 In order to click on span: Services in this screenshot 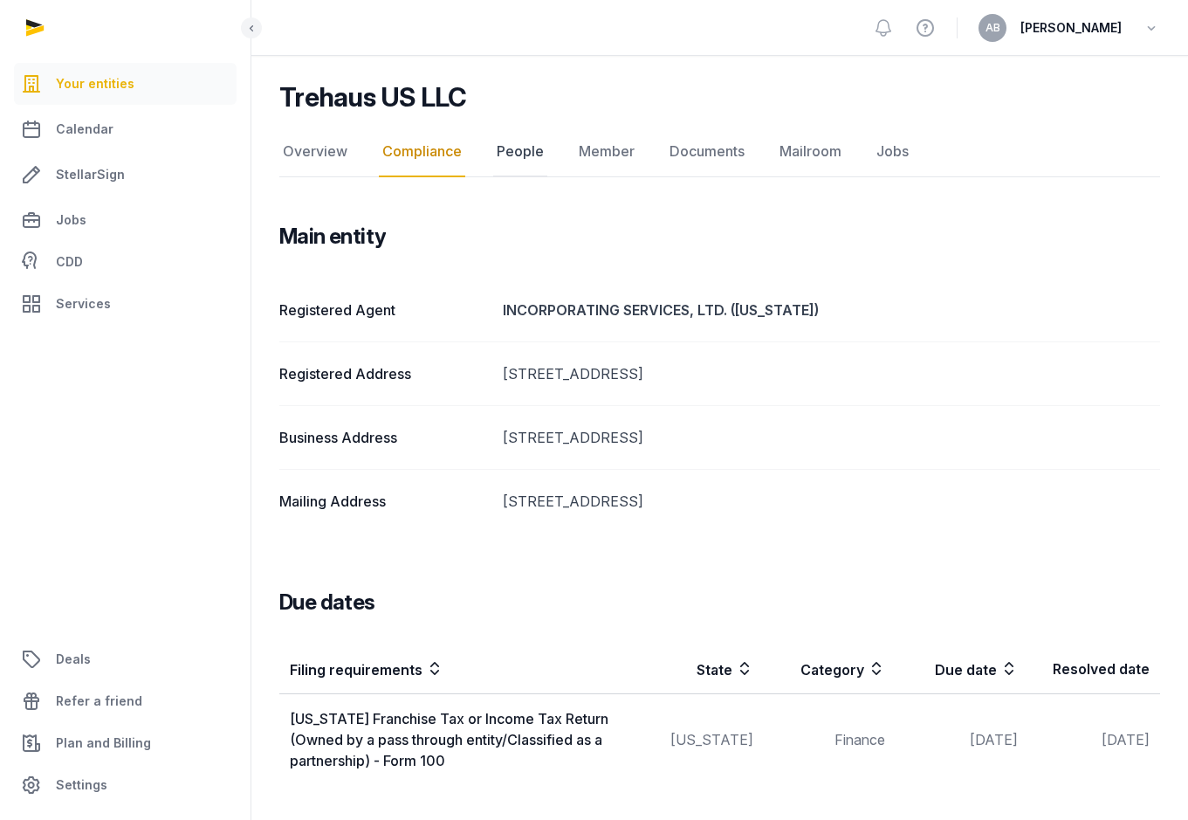, I will do `click(83, 304)`.